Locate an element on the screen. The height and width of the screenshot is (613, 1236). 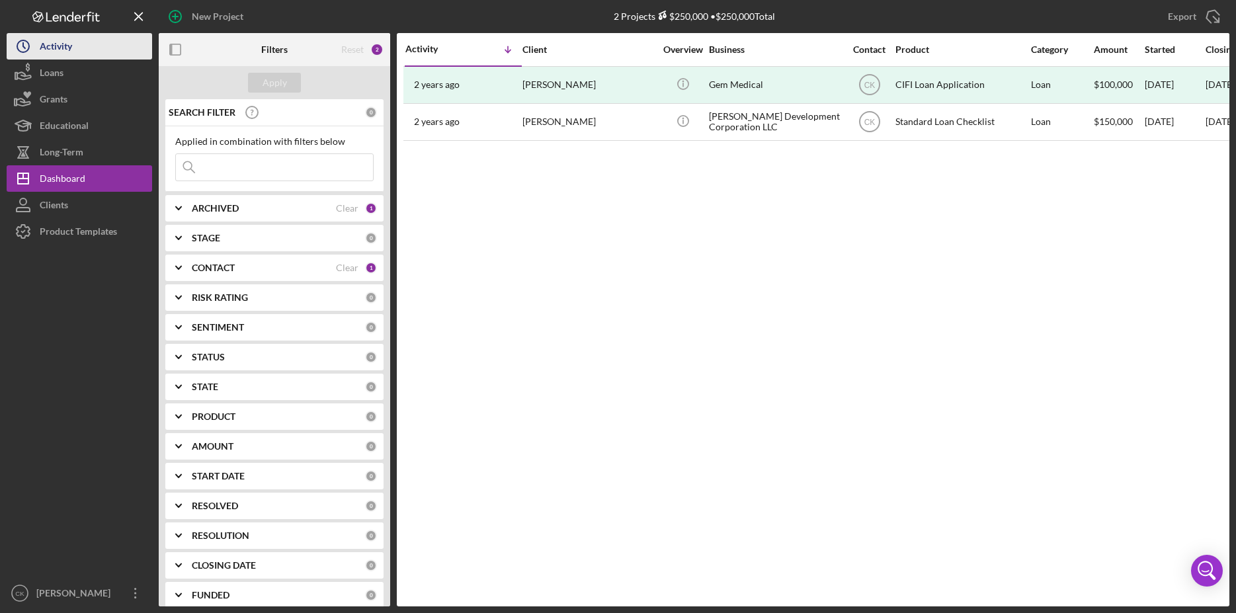
time: 2023-03-20 15:16 is located at coordinates (437, 122).